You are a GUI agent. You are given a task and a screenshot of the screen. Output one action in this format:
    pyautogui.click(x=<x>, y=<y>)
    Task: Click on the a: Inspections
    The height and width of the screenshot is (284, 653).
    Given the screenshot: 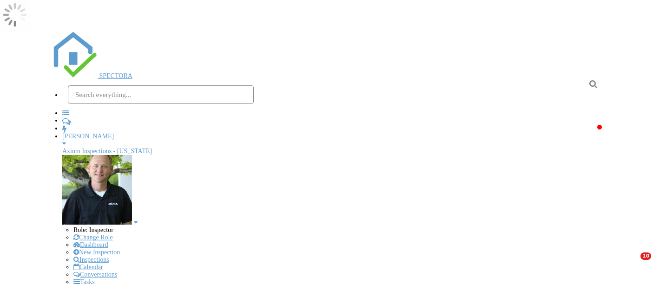 What is the action you would take?
    pyautogui.click(x=91, y=260)
    